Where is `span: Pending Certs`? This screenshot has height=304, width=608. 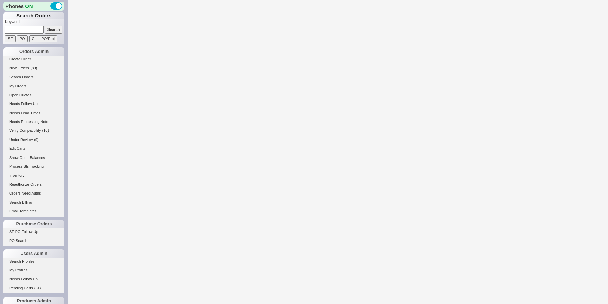
span: Pending Certs is located at coordinates (21, 289).